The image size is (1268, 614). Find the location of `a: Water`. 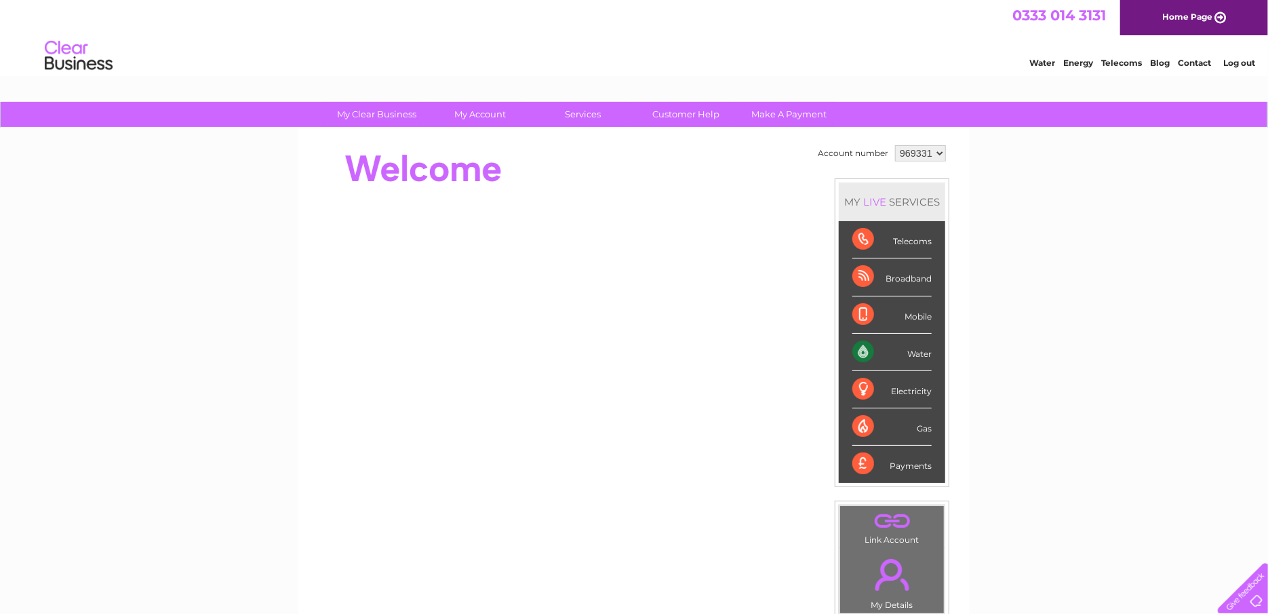

a: Water is located at coordinates (1042, 62).